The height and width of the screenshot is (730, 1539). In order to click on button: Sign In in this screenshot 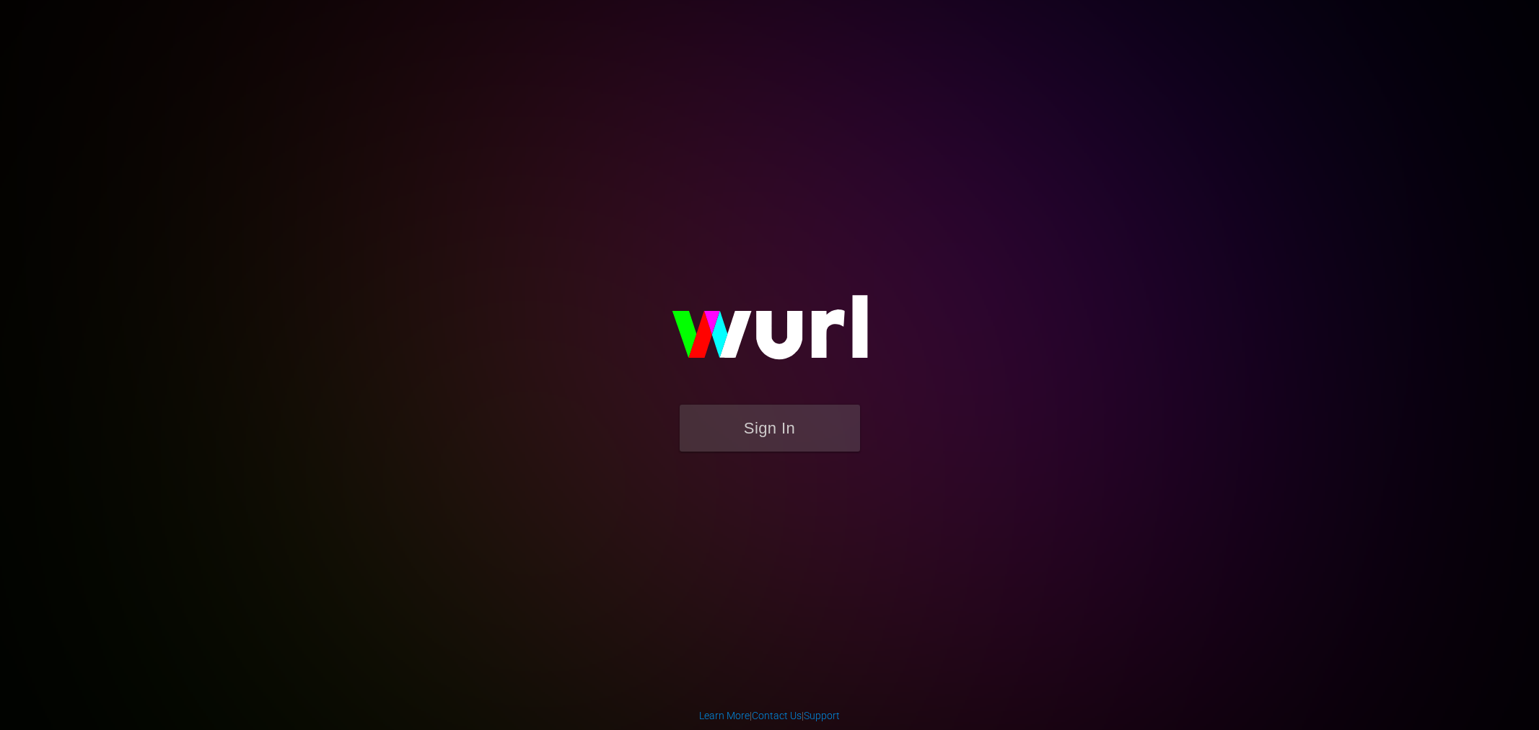, I will do `click(770, 428)`.